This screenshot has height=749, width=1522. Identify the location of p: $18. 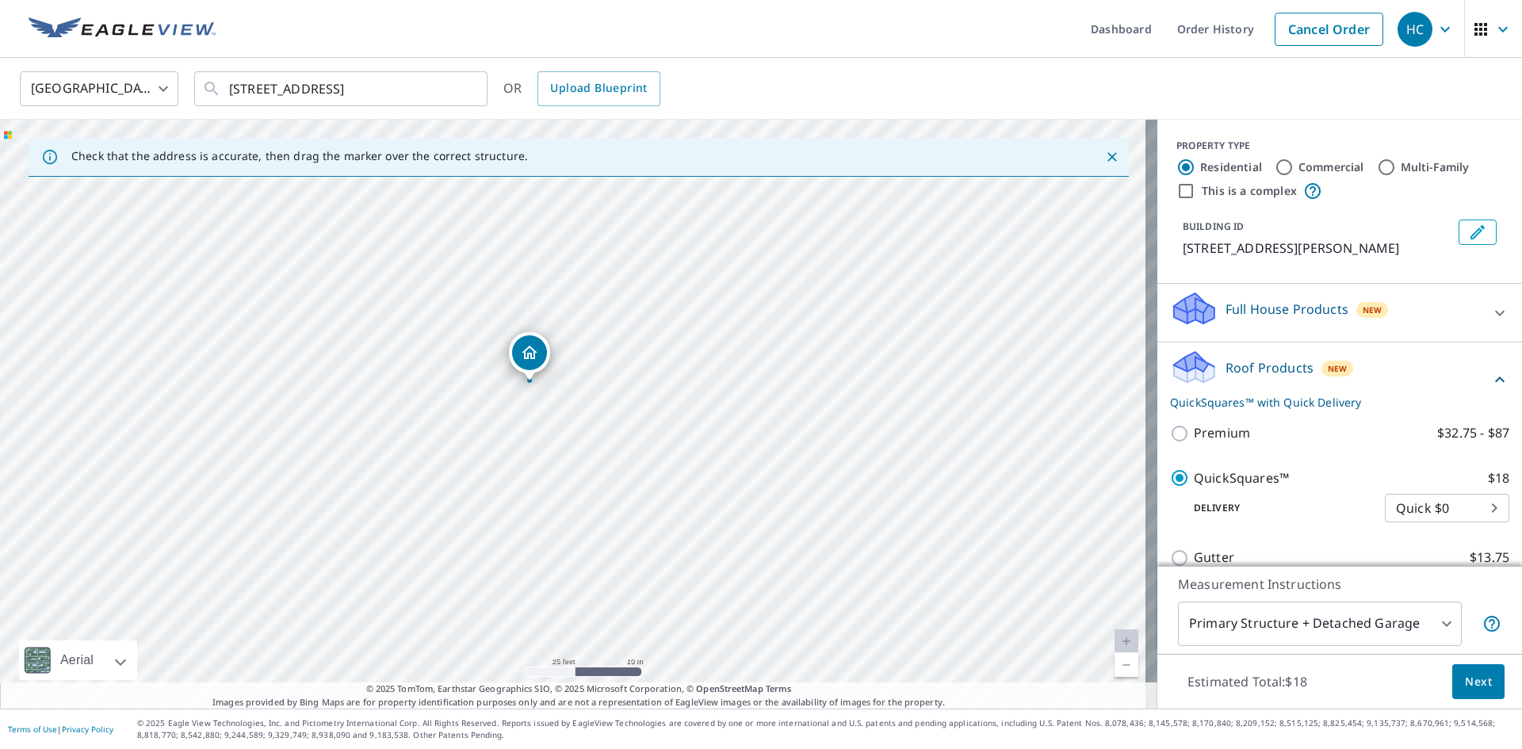
(1498, 478).